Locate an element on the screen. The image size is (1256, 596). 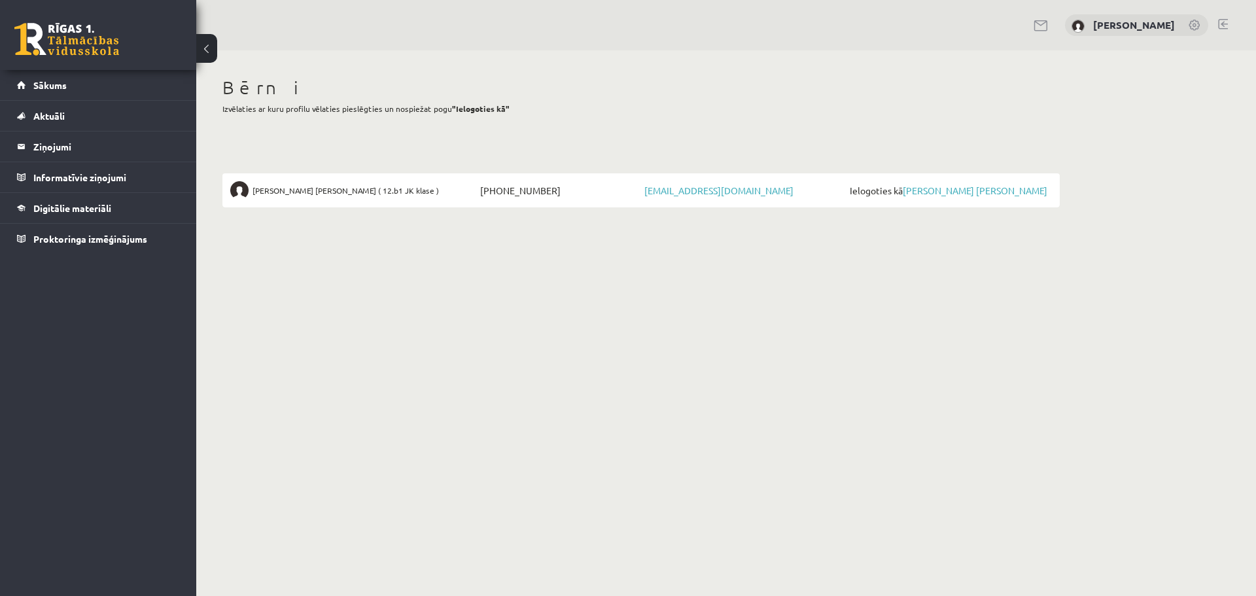
a: Digitālie materiāli is located at coordinates (98, 208).